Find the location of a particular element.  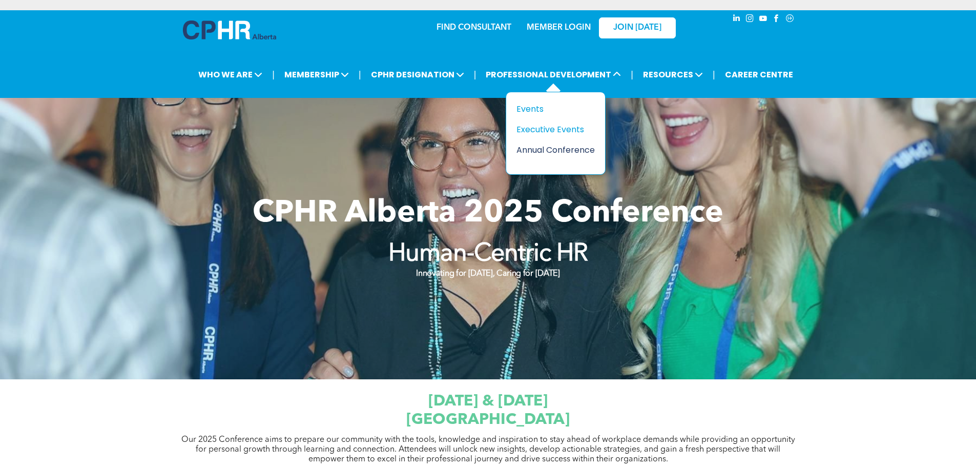

div: Executive Events is located at coordinates (552, 129).